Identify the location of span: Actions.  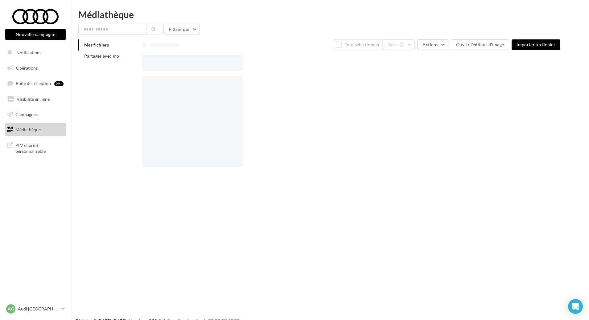
(430, 44).